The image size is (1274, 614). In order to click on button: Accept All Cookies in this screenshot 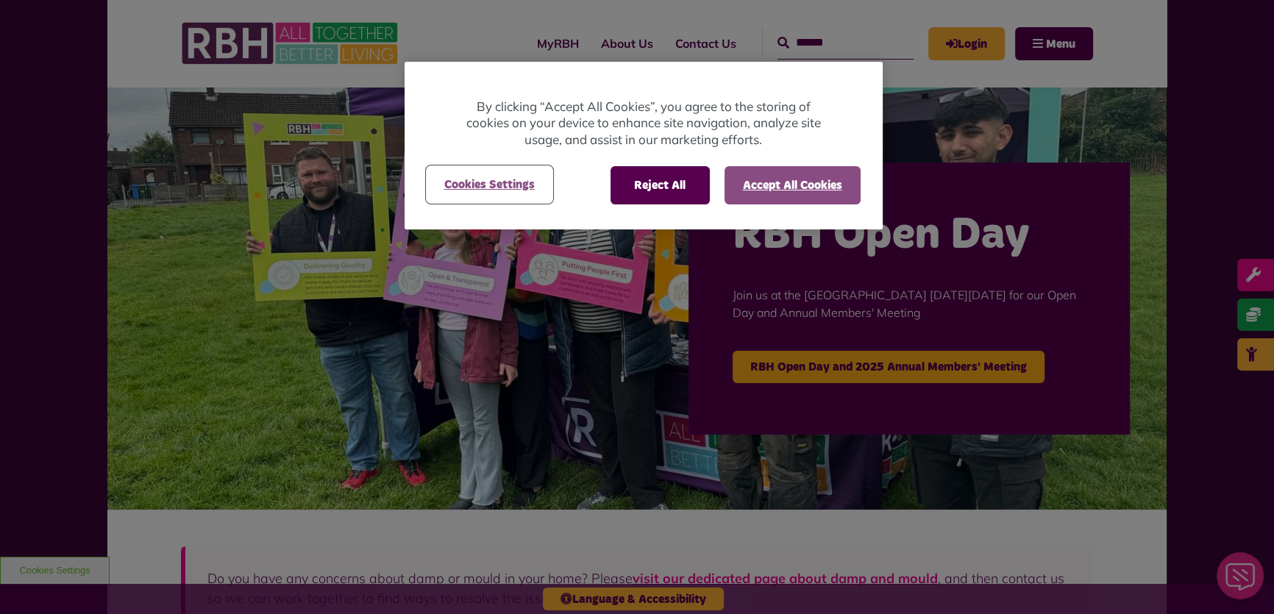, I will do `click(792, 185)`.